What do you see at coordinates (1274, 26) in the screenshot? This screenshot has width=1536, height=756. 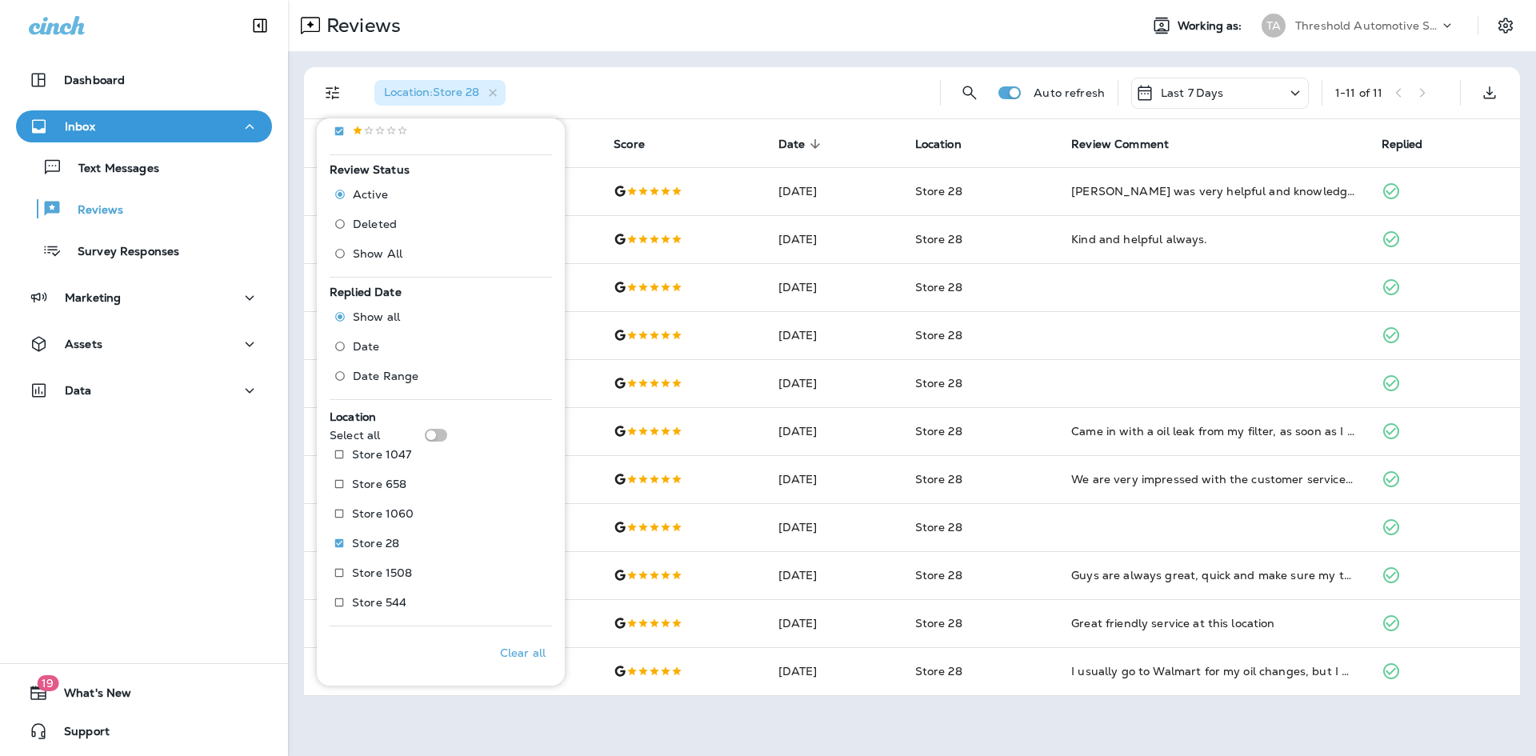 I see `div: TA` at bounding box center [1274, 26].